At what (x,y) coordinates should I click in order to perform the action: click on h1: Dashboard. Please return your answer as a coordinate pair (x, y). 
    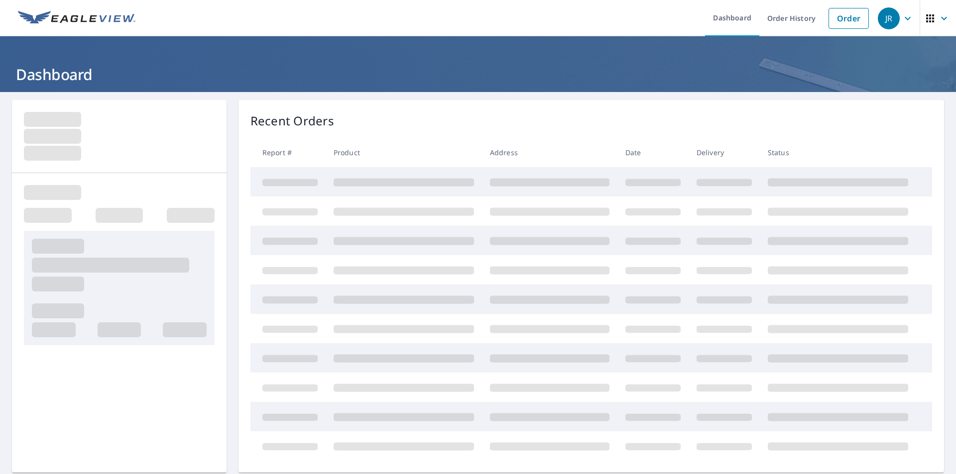
    Looking at the image, I should click on (478, 74).